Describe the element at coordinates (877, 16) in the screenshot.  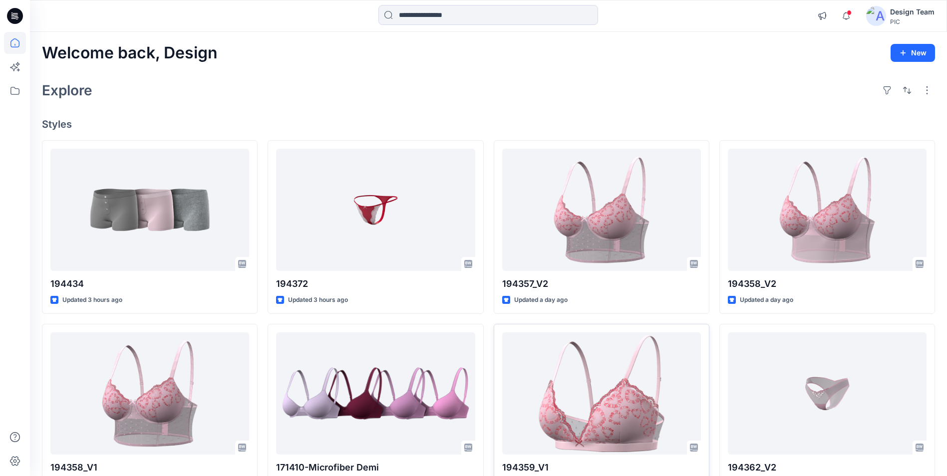
I see `img: avatar` at that location.